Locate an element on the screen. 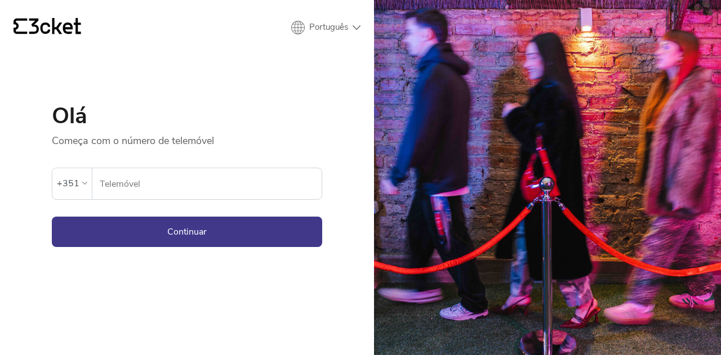 This screenshot has width=721, height=355. input: Telemóvel is located at coordinates (210, 184).